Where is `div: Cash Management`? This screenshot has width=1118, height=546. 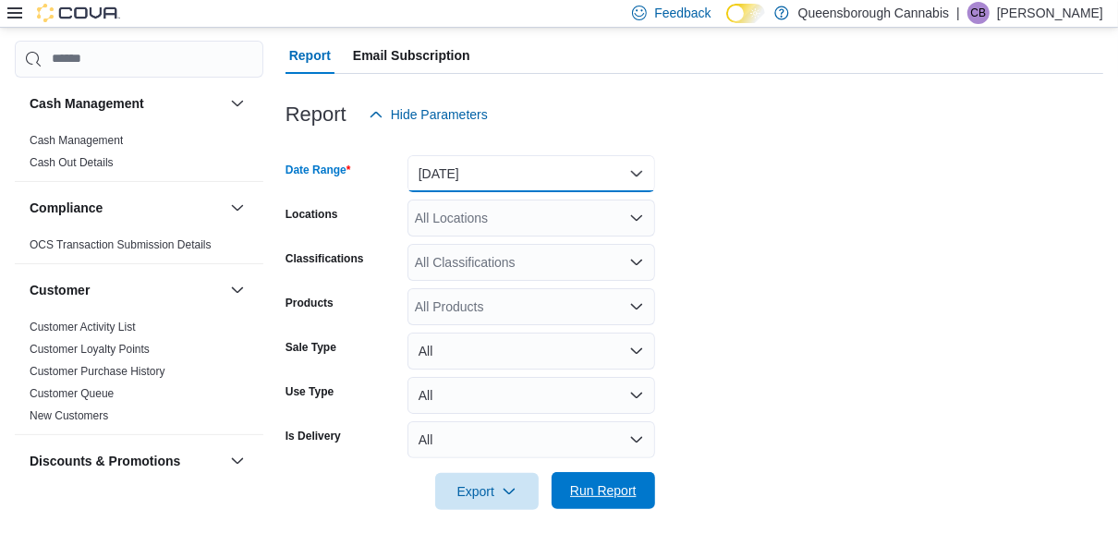 div: Cash Management is located at coordinates (139, 155).